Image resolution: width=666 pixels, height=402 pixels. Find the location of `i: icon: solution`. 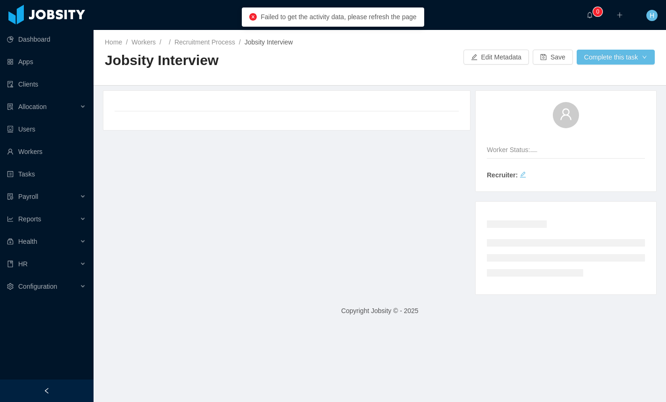

i: icon: solution is located at coordinates (10, 107).